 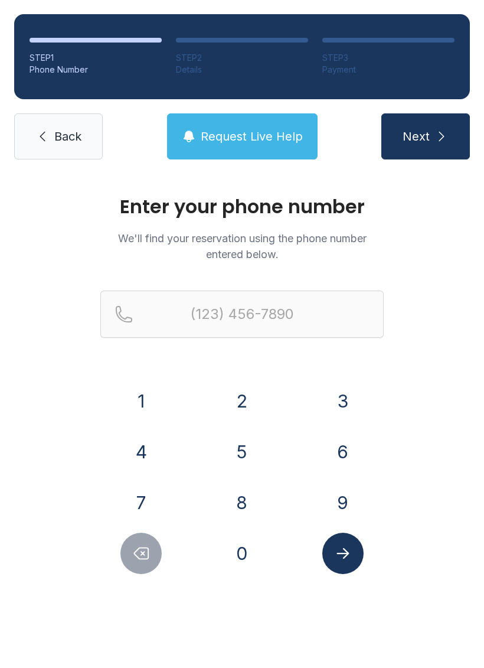 What do you see at coordinates (416, 136) in the screenshot?
I see `span: Next` at bounding box center [416, 136].